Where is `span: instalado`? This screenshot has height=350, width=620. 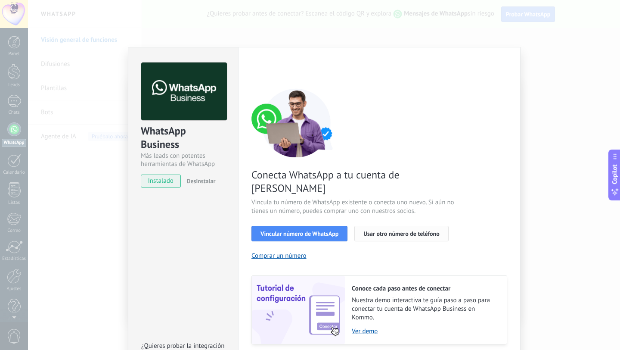
span: instalado is located at coordinates (161, 181).